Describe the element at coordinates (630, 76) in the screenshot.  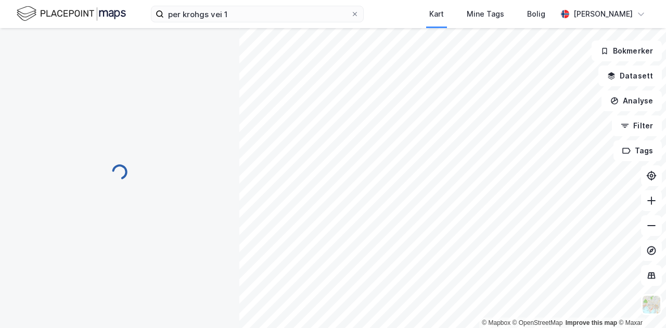
I see `button: Datasett` at that location.